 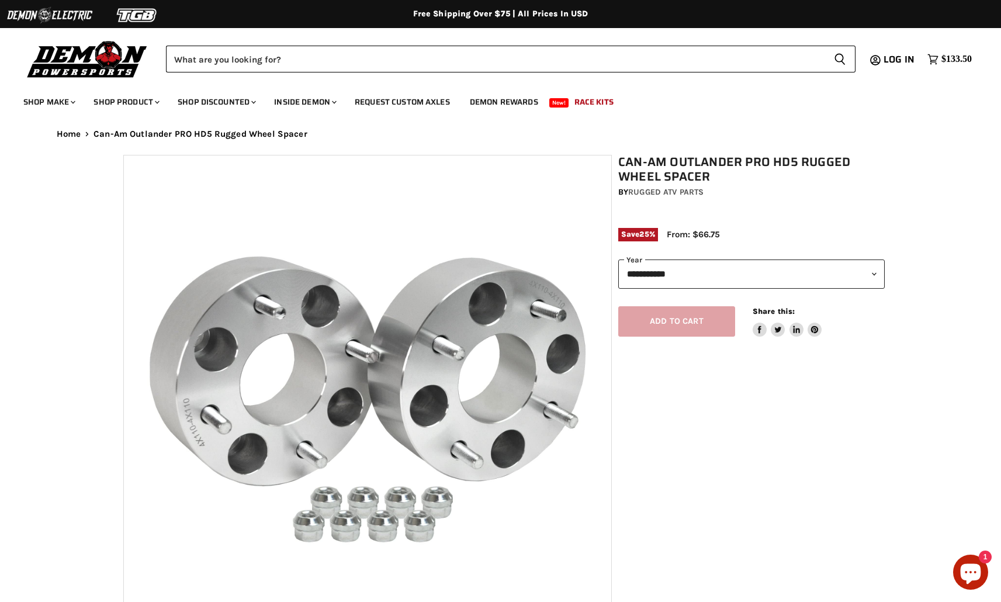 What do you see at coordinates (495, 59) in the screenshot?
I see `input: Search` at bounding box center [495, 59].